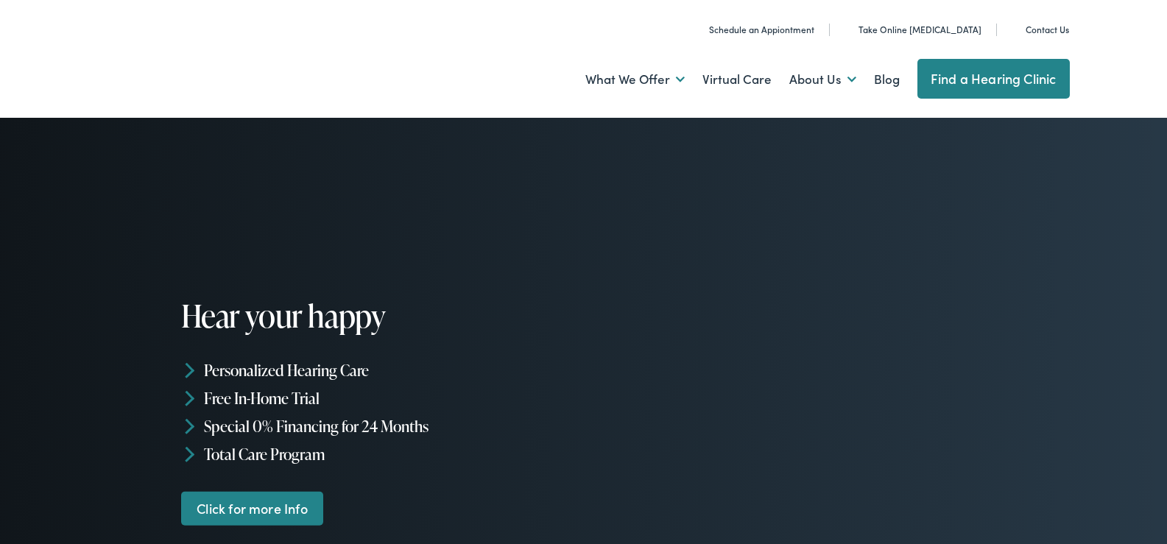  Describe the element at coordinates (994, 79) in the screenshot. I see `a: Find a Hearing Clinic` at that location.